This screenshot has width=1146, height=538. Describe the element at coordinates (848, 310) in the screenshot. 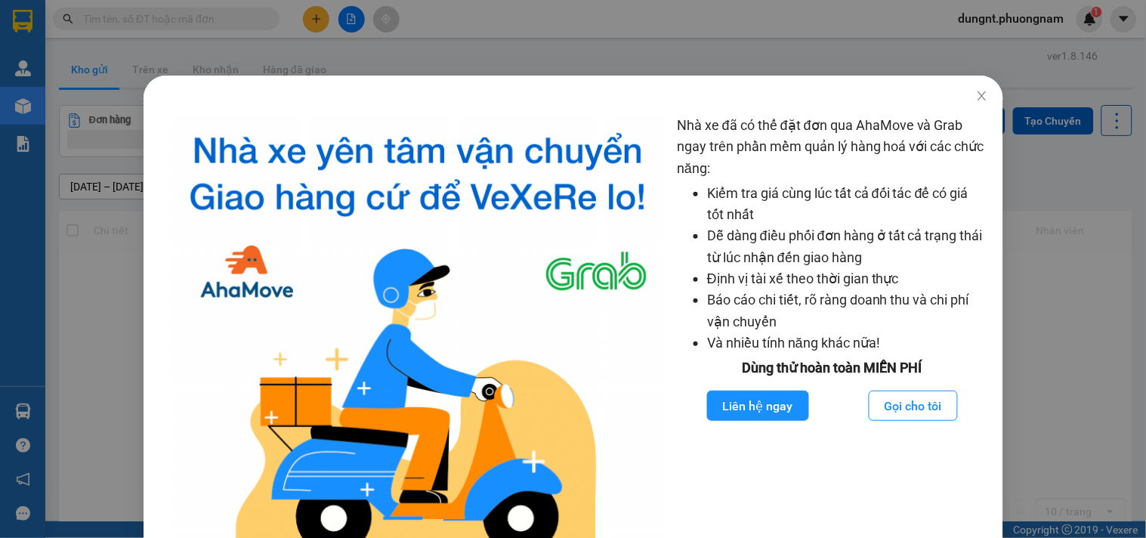

I see `li: Báo cáo chi tiết, rõ ràng doanh thu và chi phí vận chuyển` at that location.